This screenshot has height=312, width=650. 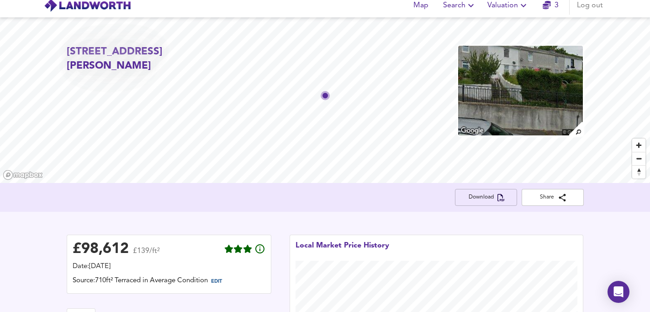 I want to click on button: Zoom in, so click(x=639, y=145).